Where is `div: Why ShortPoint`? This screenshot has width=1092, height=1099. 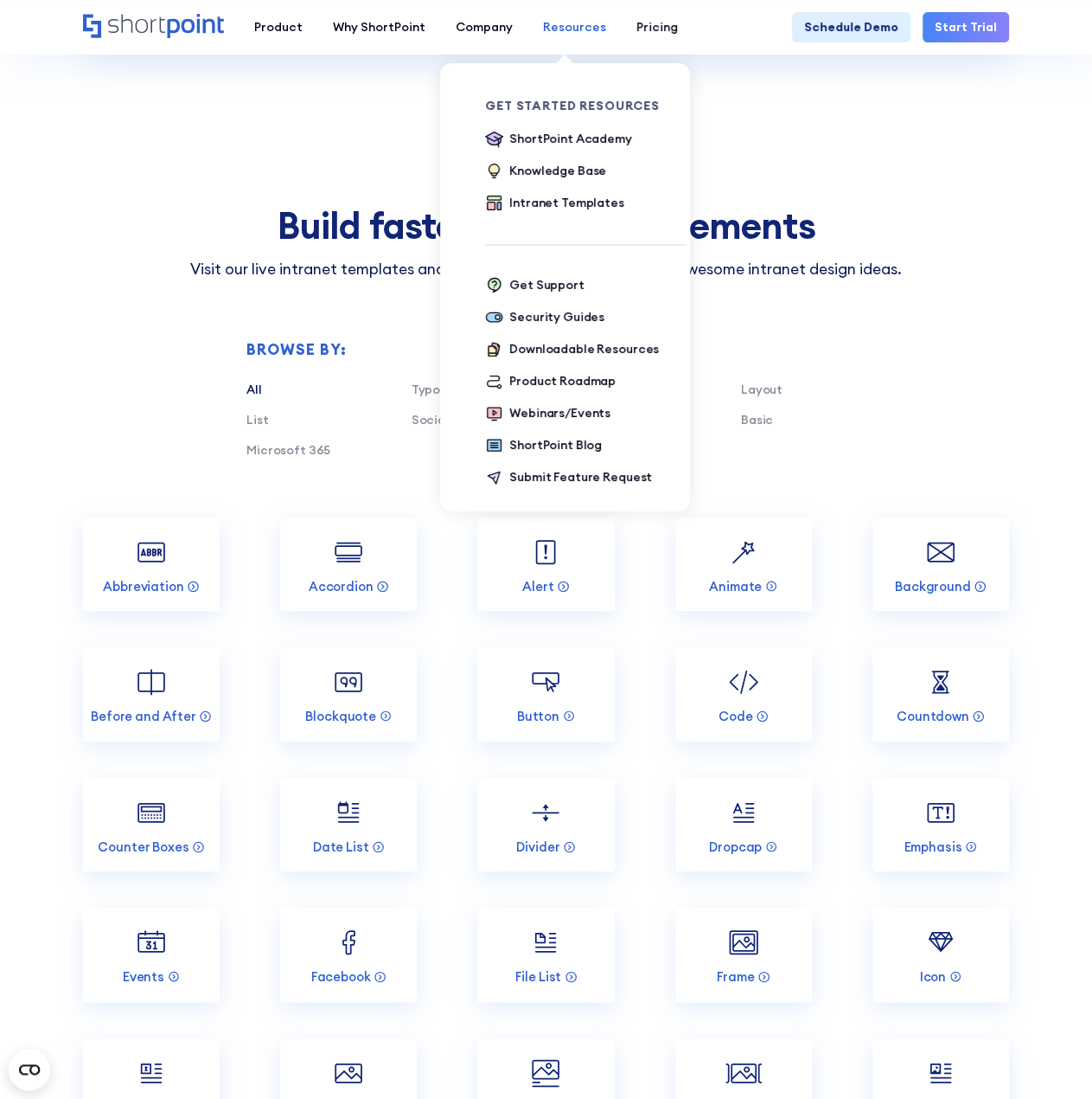 div: Why ShortPoint is located at coordinates (379, 27).